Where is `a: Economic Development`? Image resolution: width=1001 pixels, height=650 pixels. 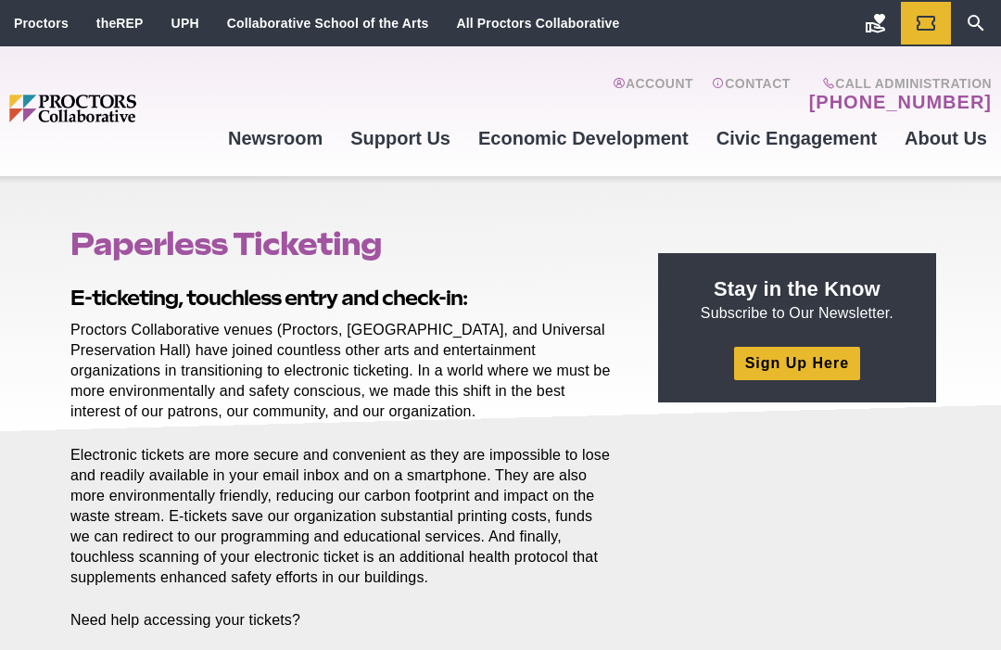
a: Economic Development is located at coordinates (583, 138).